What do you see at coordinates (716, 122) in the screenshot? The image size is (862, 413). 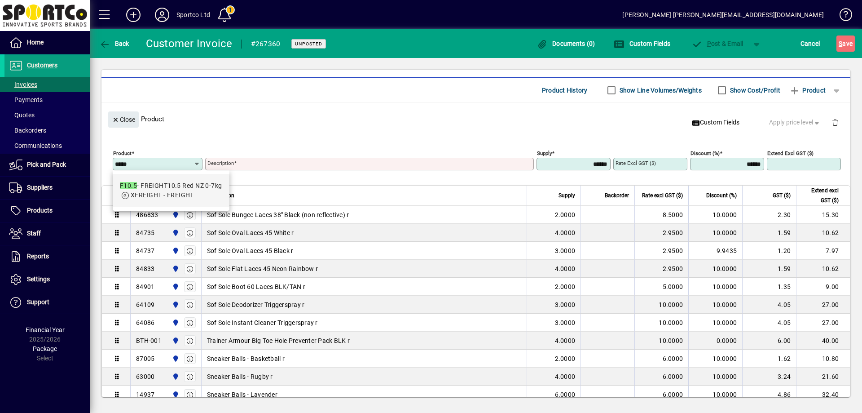 I see `span: Custom Fields` at bounding box center [716, 122].